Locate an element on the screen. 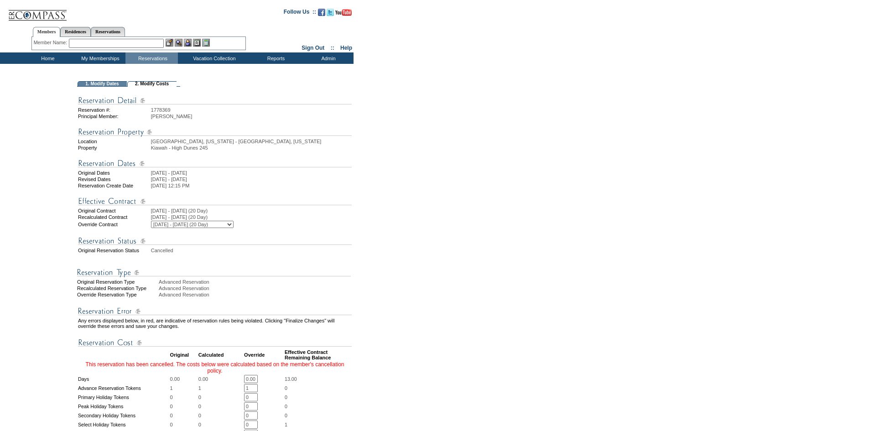 The image size is (869, 431). td: Any errors displayed below, in red, are indicative of reservation rules being violated. Clicking ... is located at coordinates (215, 323).